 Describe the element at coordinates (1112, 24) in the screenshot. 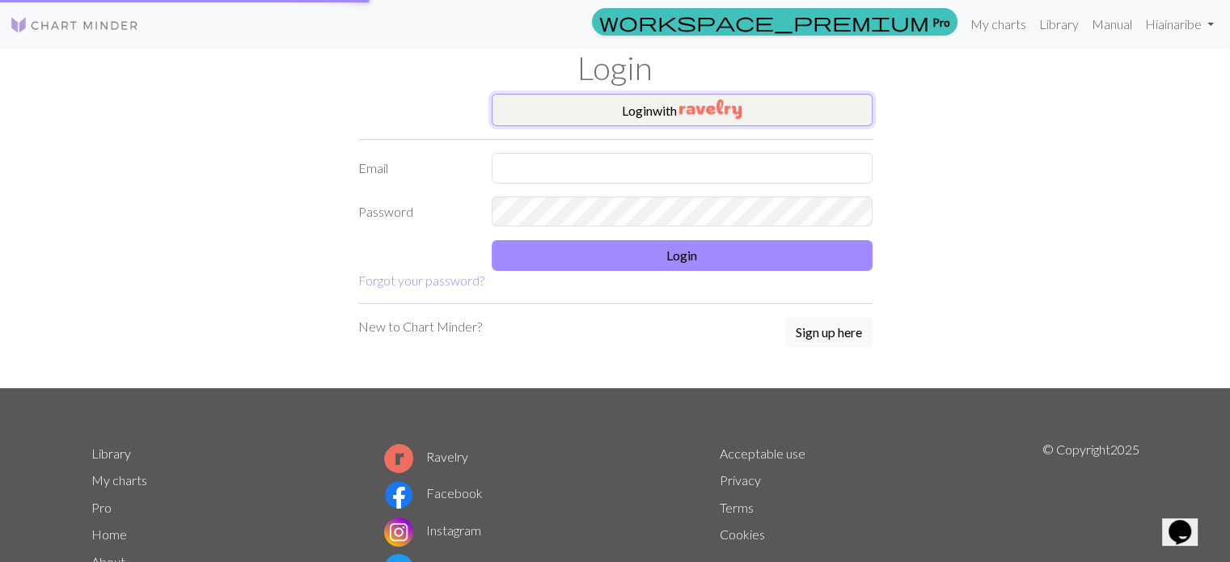

I see `a: Manual` at that location.